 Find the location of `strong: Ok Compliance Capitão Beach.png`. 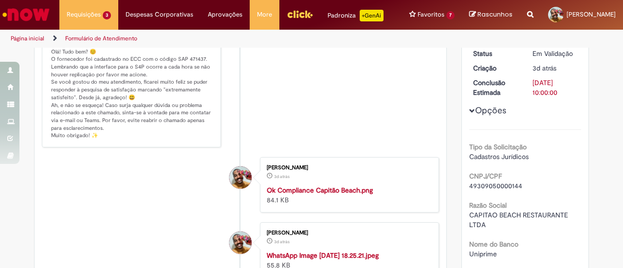

strong: Ok Compliance Capitão Beach.png is located at coordinates (320, 190).